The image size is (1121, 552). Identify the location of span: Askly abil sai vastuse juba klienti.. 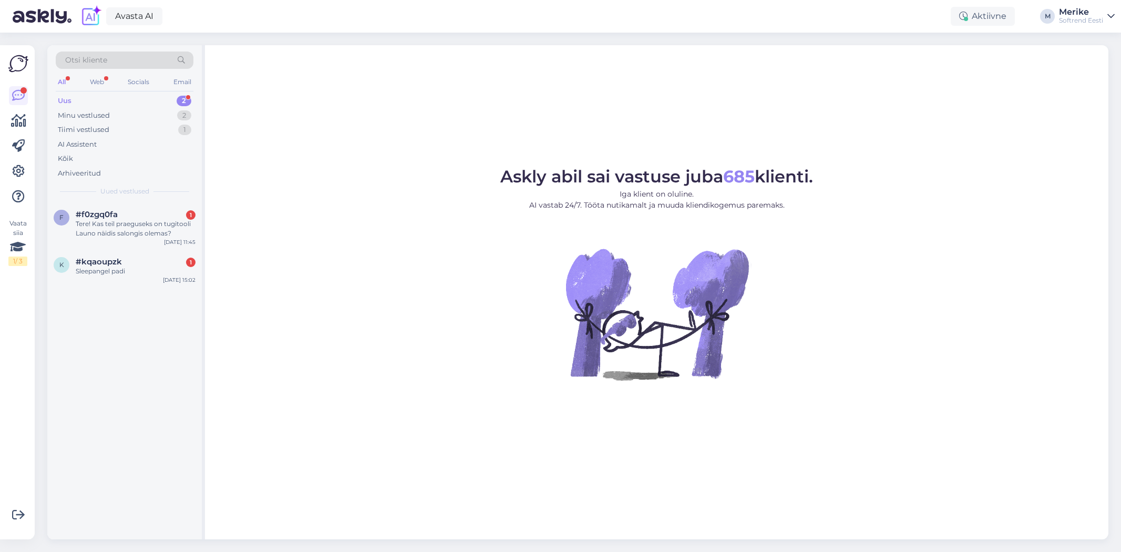
(657, 176).